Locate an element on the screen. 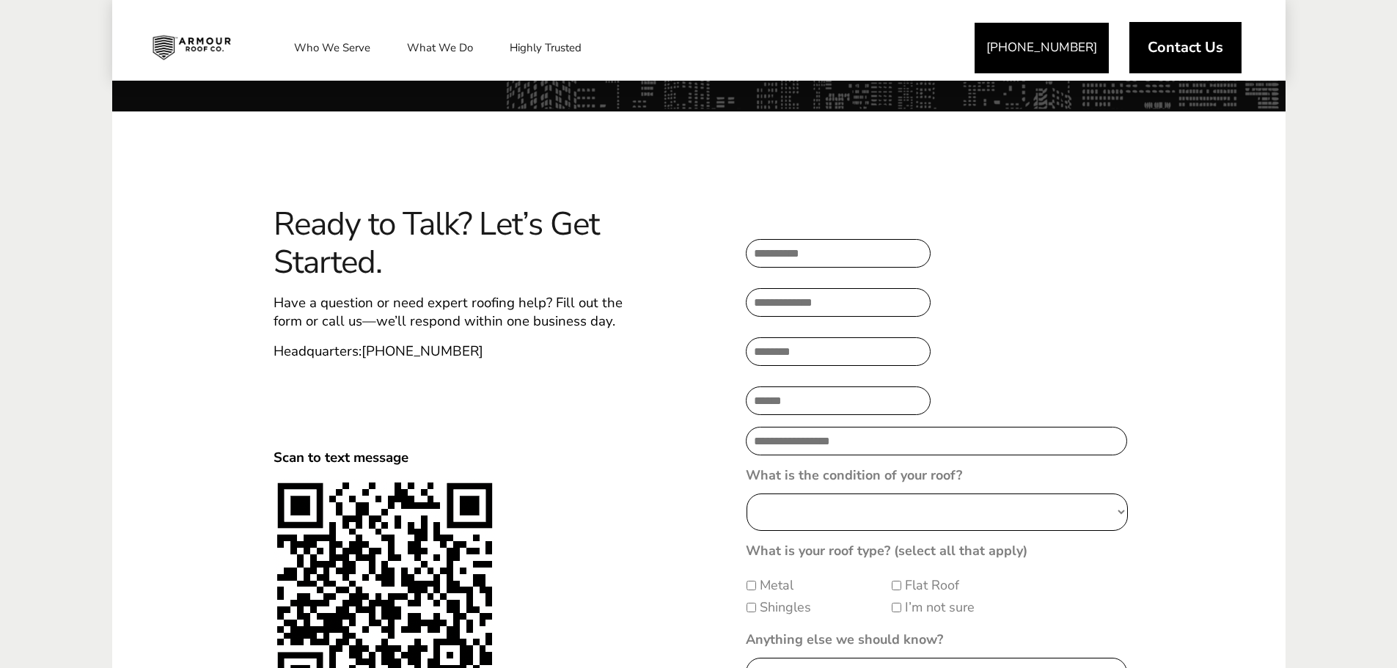 This screenshot has height=668, width=1397. img: Industrial and Commercial Roofing Company | Armour Roof Co. is located at coordinates (191, 48).